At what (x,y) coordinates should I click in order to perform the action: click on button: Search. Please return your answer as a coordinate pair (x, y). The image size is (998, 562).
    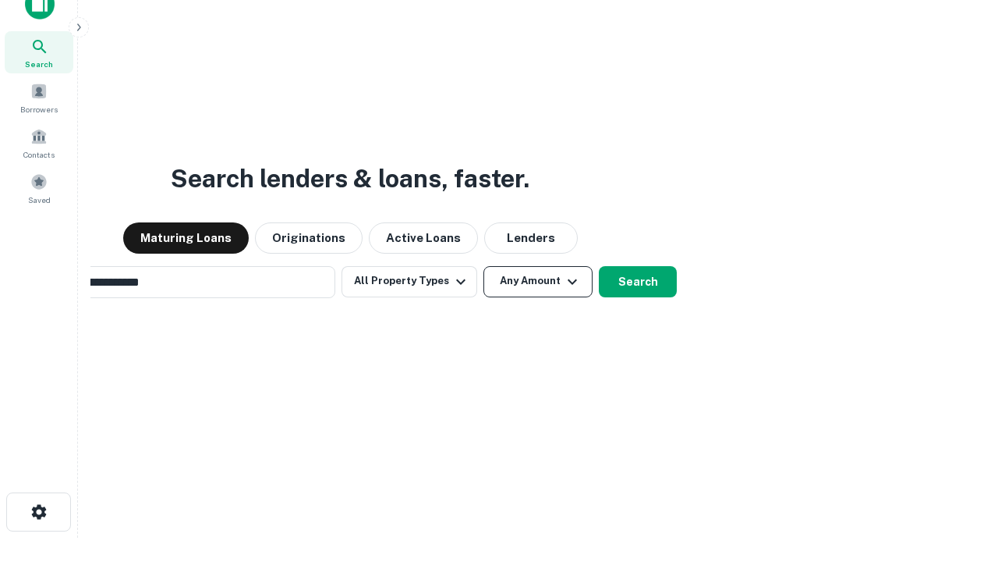
    Looking at the image, I should click on (638, 282).